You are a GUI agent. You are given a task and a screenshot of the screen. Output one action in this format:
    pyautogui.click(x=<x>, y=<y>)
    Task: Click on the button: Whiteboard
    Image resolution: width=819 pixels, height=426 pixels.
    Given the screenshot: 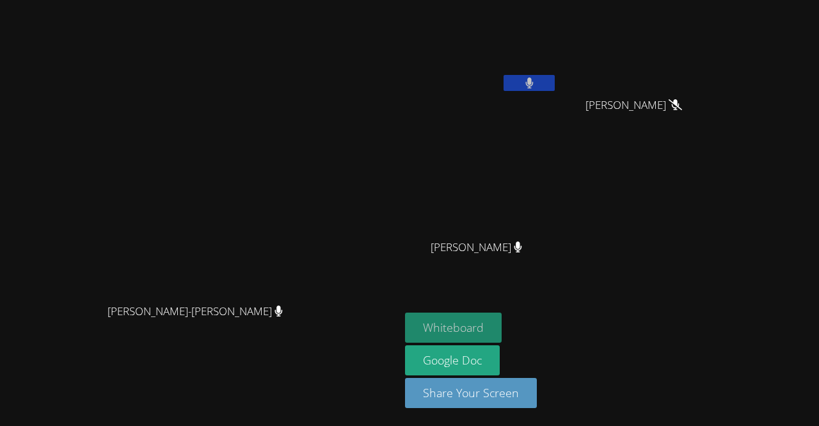 What is the action you would take?
    pyautogui.click(x=453, y=327)
    